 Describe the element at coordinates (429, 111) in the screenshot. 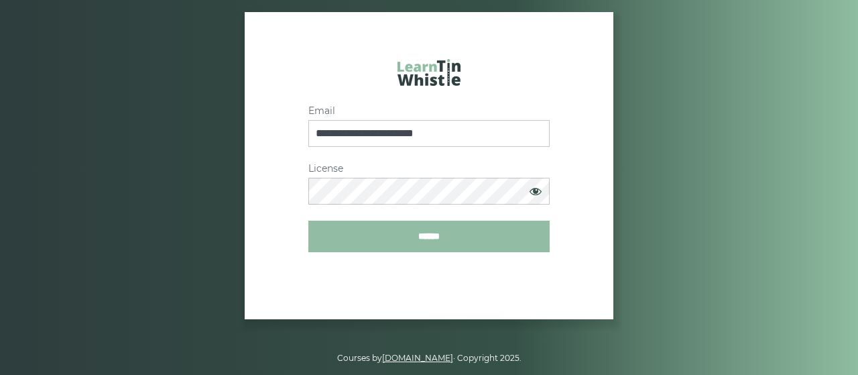

I see `label: Email` at that location.